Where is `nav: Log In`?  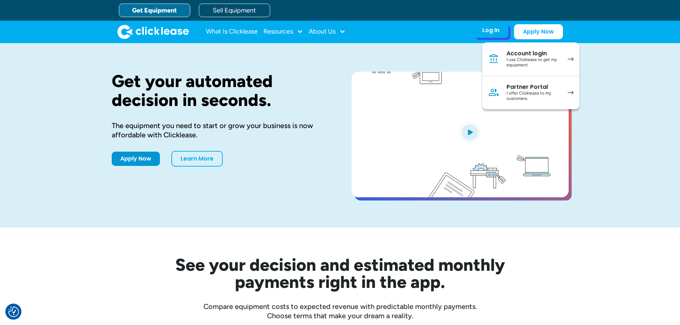 nav: Log In is located at coordinates (531, 76).